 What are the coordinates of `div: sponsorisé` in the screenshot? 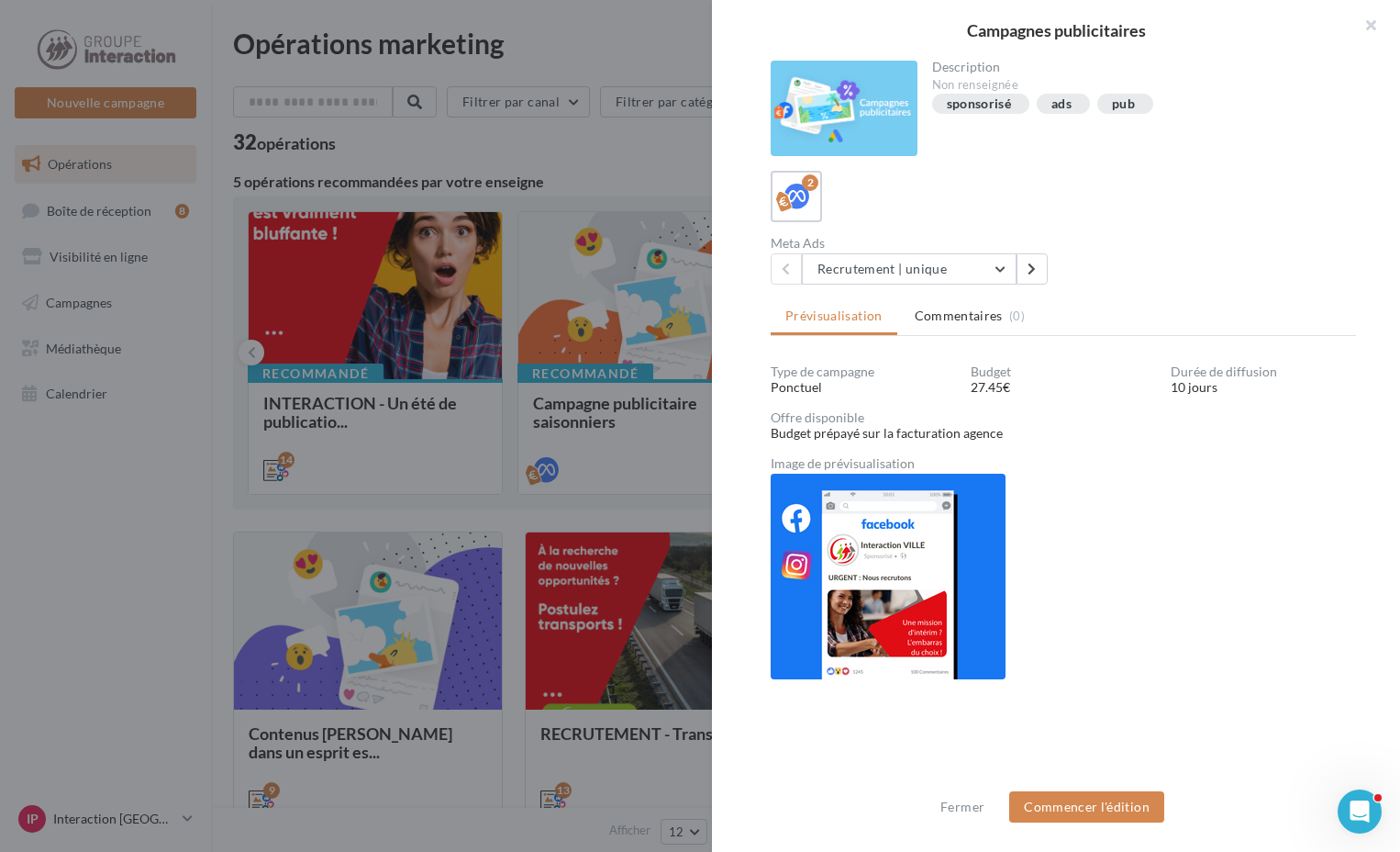 It's located at (979, 104).